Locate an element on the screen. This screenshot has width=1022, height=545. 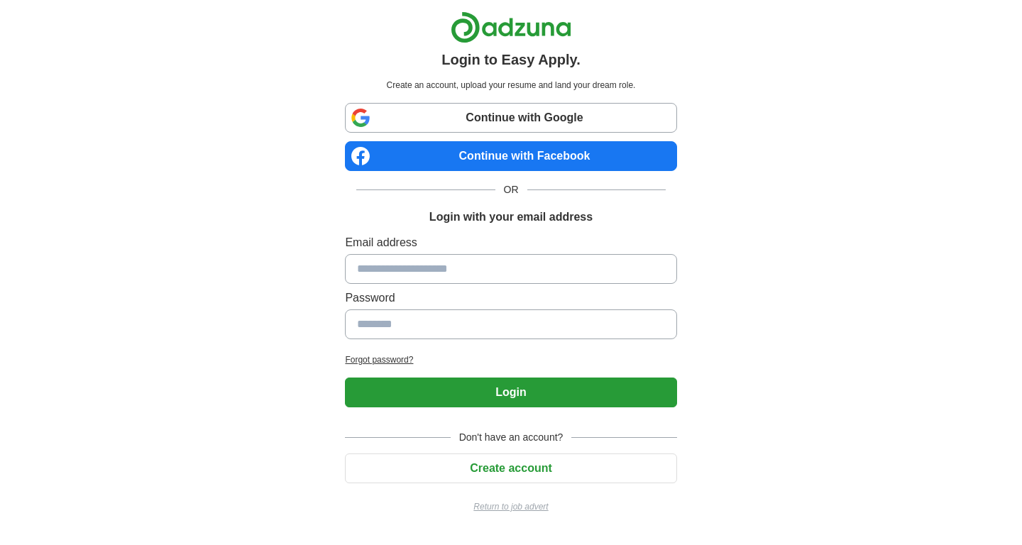
h1: Login to Easy Apply. is located at coordinates (511, 60).